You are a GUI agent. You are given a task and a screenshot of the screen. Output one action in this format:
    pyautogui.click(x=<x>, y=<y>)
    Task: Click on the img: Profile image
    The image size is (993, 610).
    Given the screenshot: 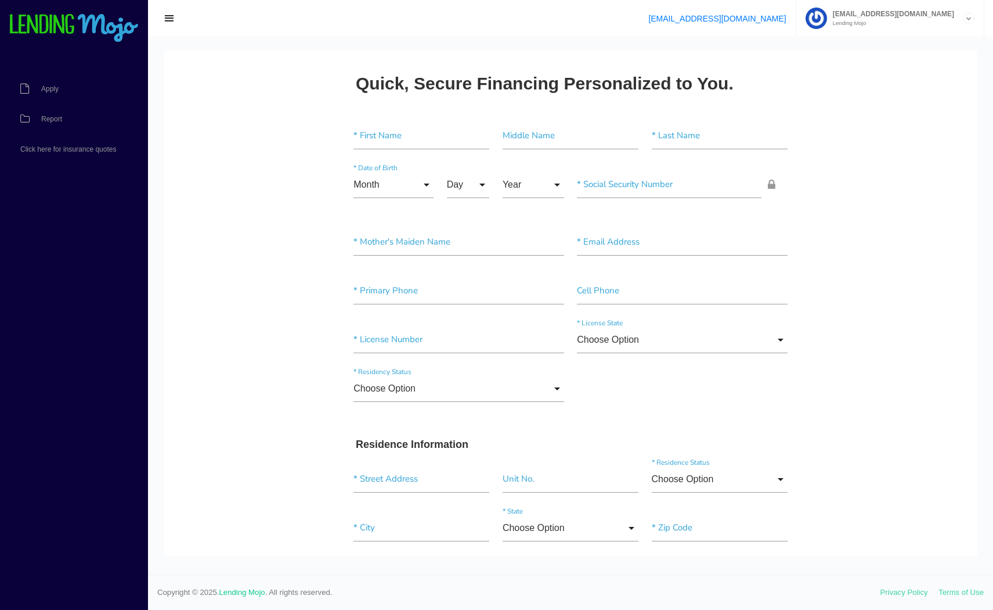 What is the action you would take?
    pyautogui.click(x=816, y=18)
    